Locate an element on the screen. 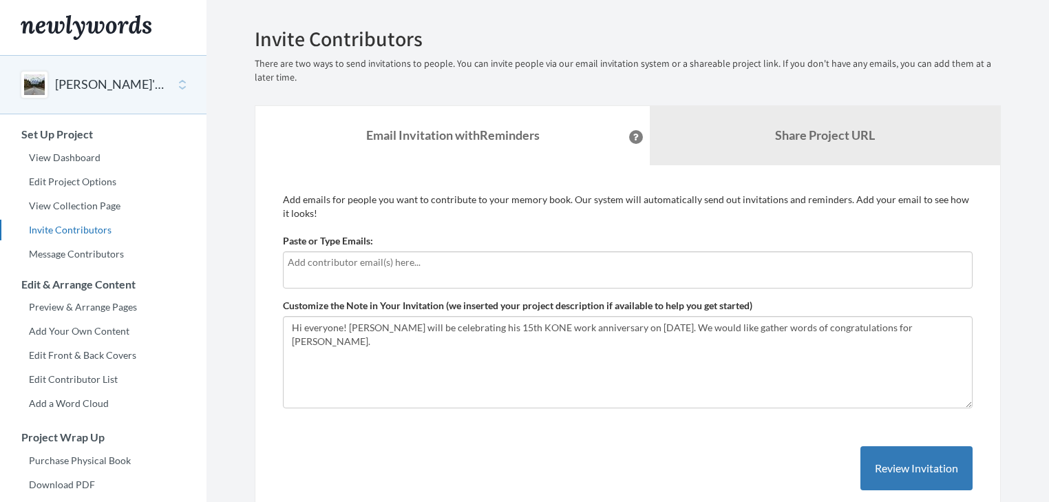  label: Paste or Type Emails: is located at coordinates (328, 241).